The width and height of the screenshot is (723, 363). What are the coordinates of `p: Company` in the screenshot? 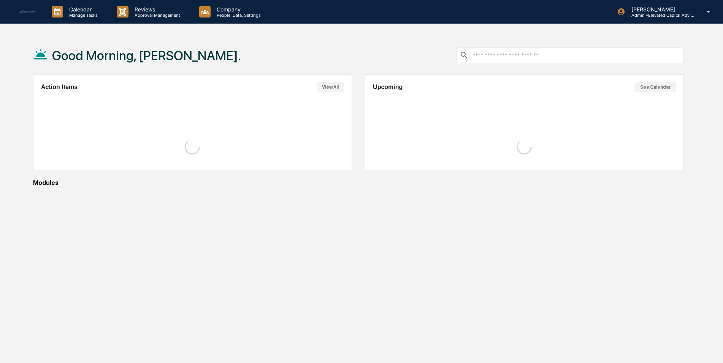 It's located at (238, 9).